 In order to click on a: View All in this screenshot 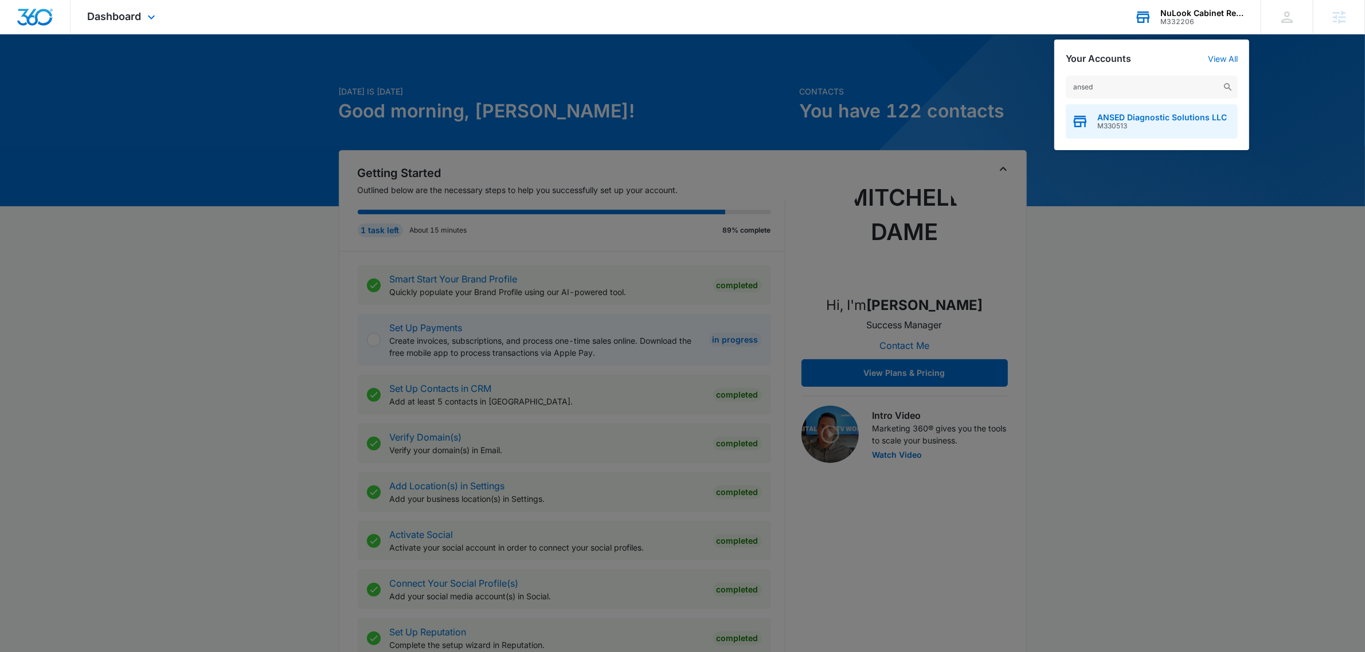, I will do `click(1223, 58)`.